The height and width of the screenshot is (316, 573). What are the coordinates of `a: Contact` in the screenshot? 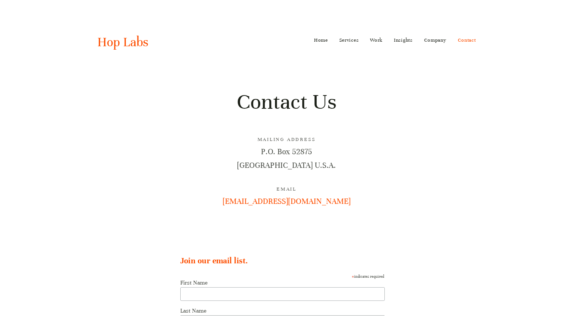 It's located at (467, 40).